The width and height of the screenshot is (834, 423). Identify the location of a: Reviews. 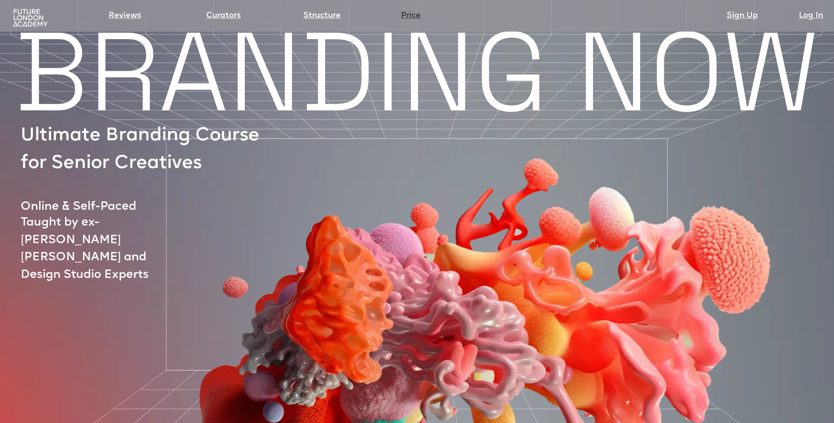
(125, 16).